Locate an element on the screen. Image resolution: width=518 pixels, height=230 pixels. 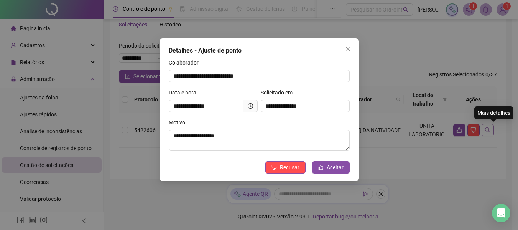
div: Detalhes - Ajuste de ponto is located at coordinates (259, 51).